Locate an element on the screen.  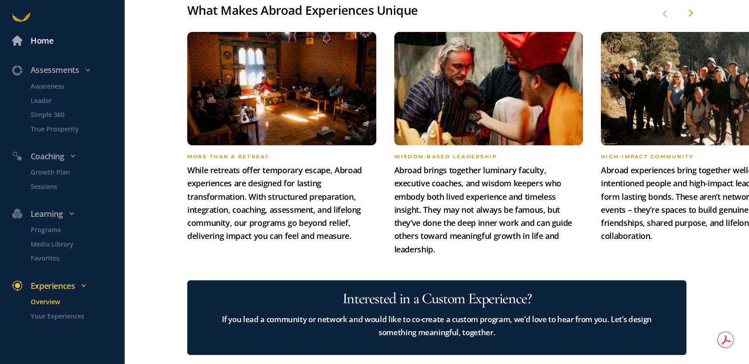
div: Learning is located at coordinates (67, 214).